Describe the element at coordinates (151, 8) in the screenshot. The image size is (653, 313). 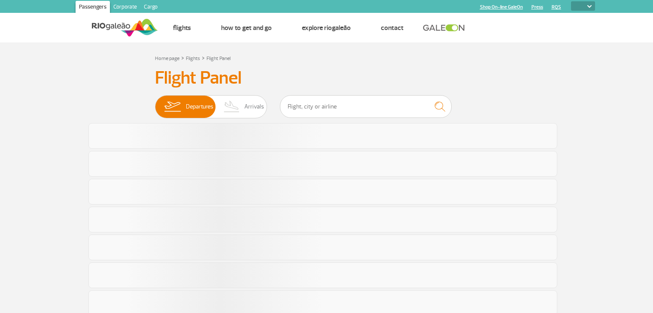
I see `a: Cargo` at that location.